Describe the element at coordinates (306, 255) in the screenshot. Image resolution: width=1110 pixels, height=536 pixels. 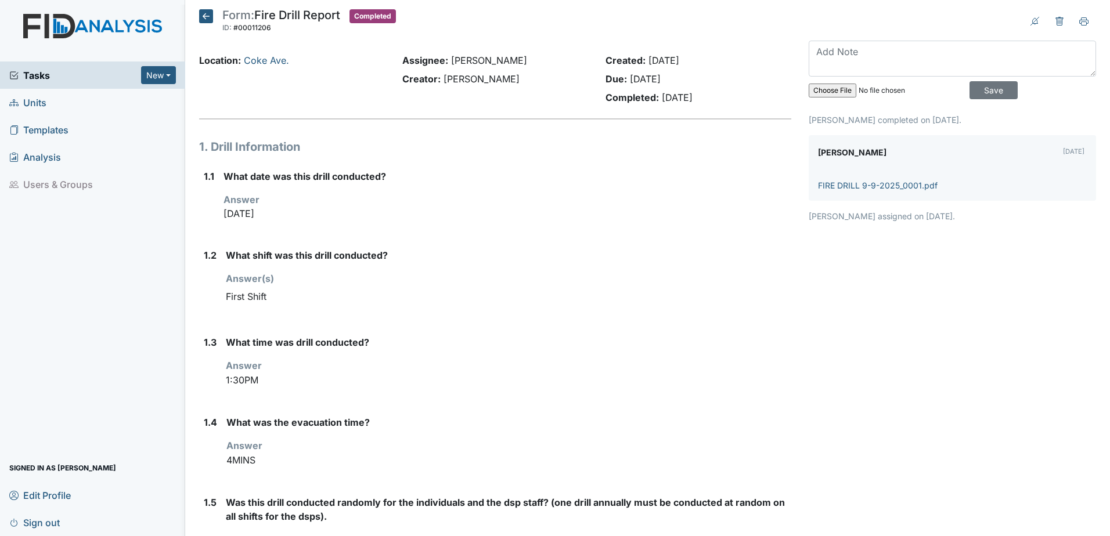
I see `label: What shift was this drill conducted?` at that location.